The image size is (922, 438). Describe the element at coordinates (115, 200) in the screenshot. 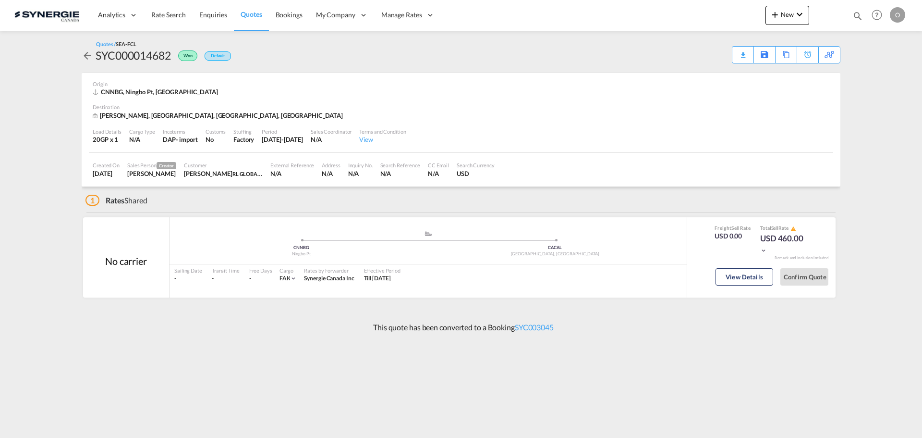

I see `span: Rates` at that location.